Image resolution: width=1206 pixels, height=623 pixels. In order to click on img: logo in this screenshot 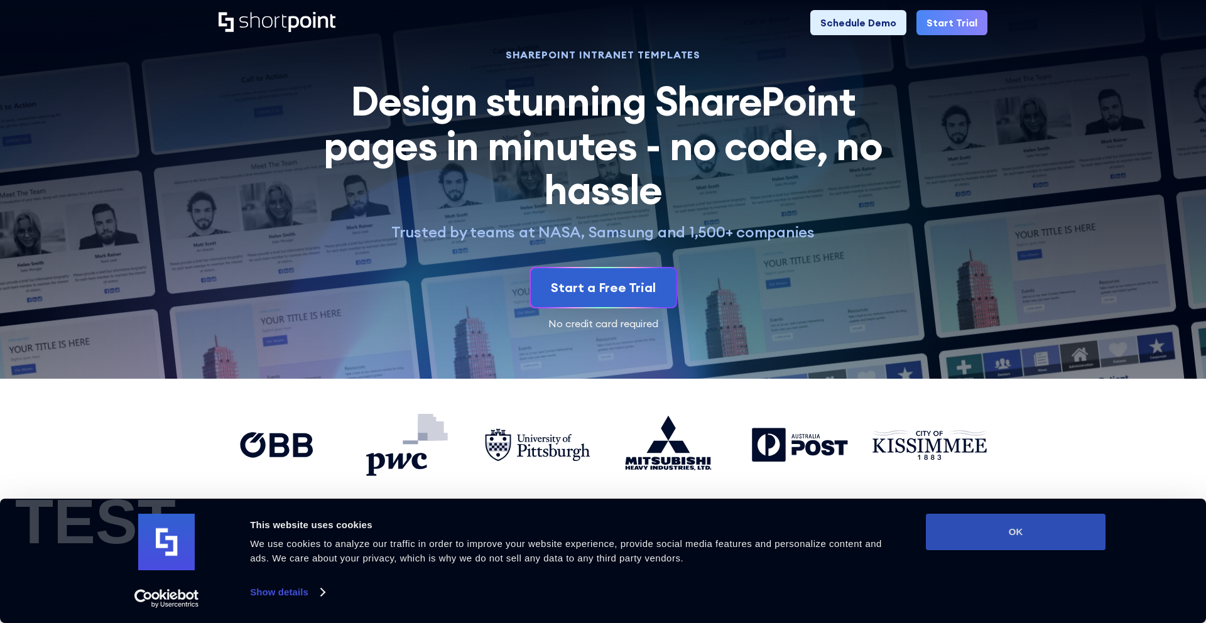, I will do `click(166, 542)`.